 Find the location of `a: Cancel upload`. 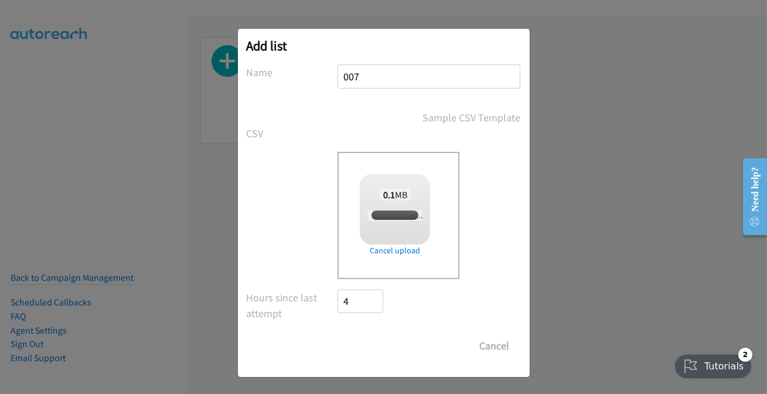

a: Cancel upload is located at coordinates (395, 250).